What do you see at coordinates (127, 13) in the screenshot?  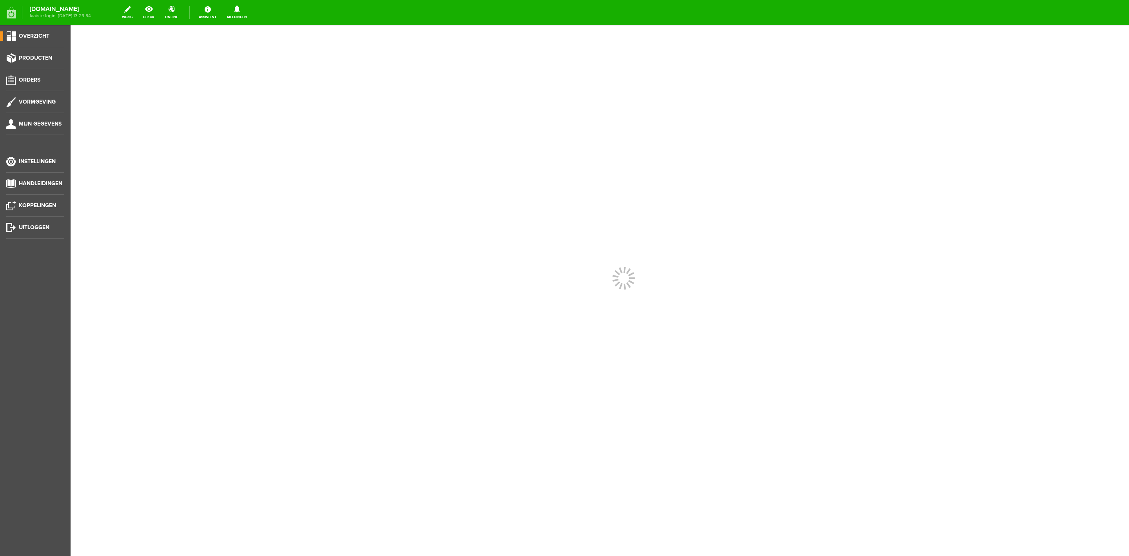 I see `a: wijzig` at bounding box center [127, 13].